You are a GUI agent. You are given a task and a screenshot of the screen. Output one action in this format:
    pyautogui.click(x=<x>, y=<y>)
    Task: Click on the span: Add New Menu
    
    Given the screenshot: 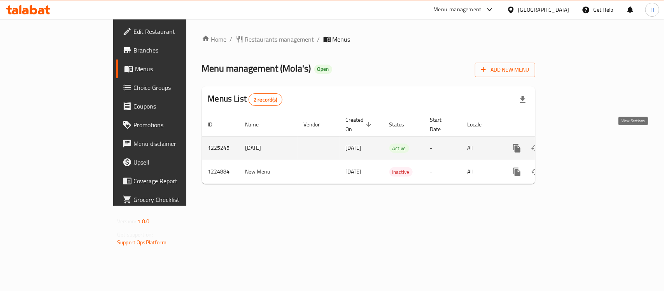 What is the action you would take?
    pyautogui.click(x=505, y=70)
    